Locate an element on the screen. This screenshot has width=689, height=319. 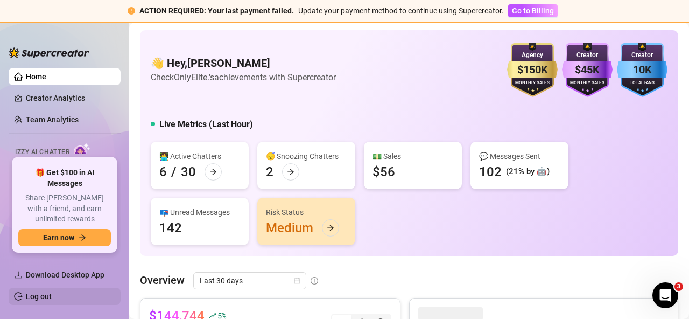
div: Risk Status is located at coordinates (306, 212).